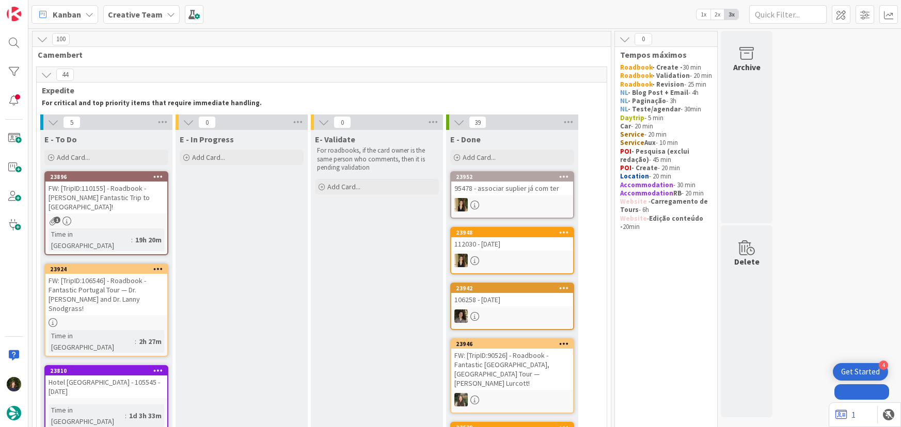  Describe the element at coordinates (670, 75) in the screenshot. I see `strong: - Validation` at that location.